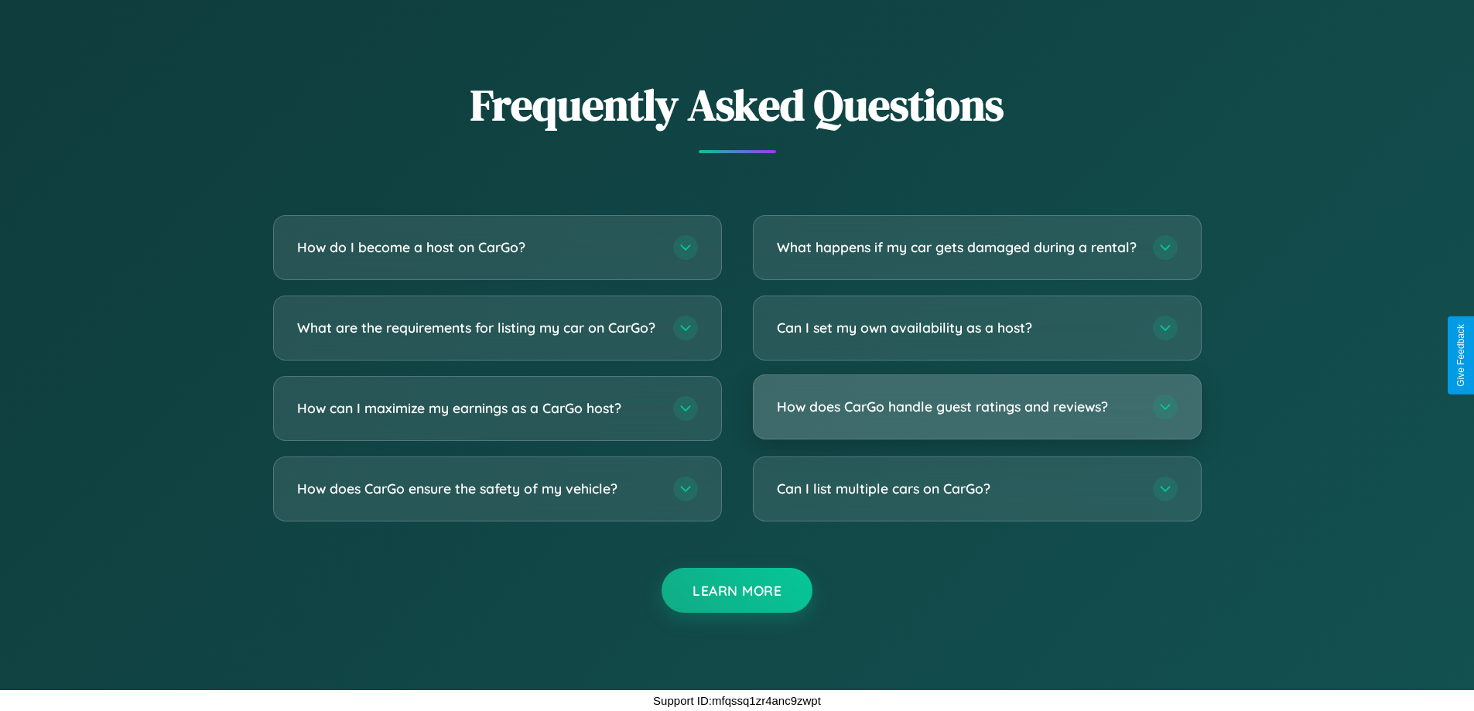 This screenshot has height=711, width=1474. What do you see at coordinates (478, 408) in the screenshot?
I see `h3: How can I maximize my earnings as a CarGo host?` at bounding box center [478, 408].